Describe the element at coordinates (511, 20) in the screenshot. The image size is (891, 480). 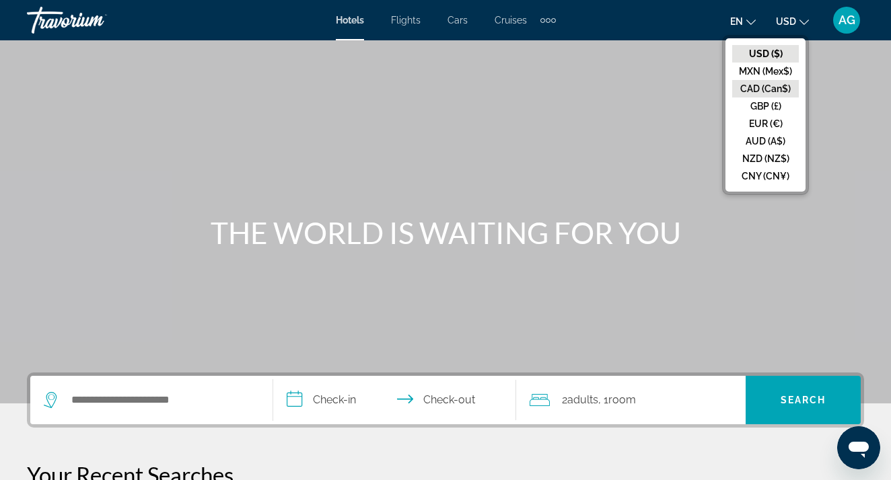
I see `span: Cruises` at that location.